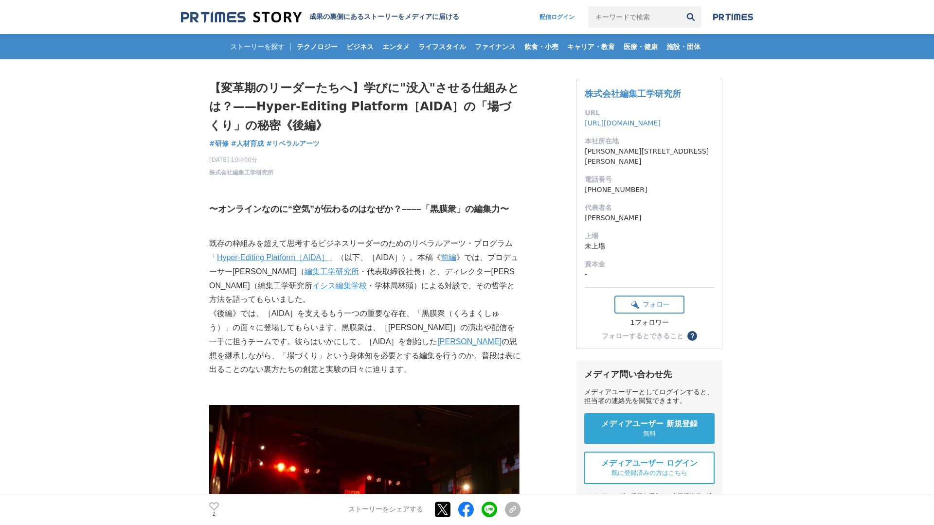  Describe the element at coordinates (495, 47) in the screenshot. I see `a: ファイナンス` at that location.